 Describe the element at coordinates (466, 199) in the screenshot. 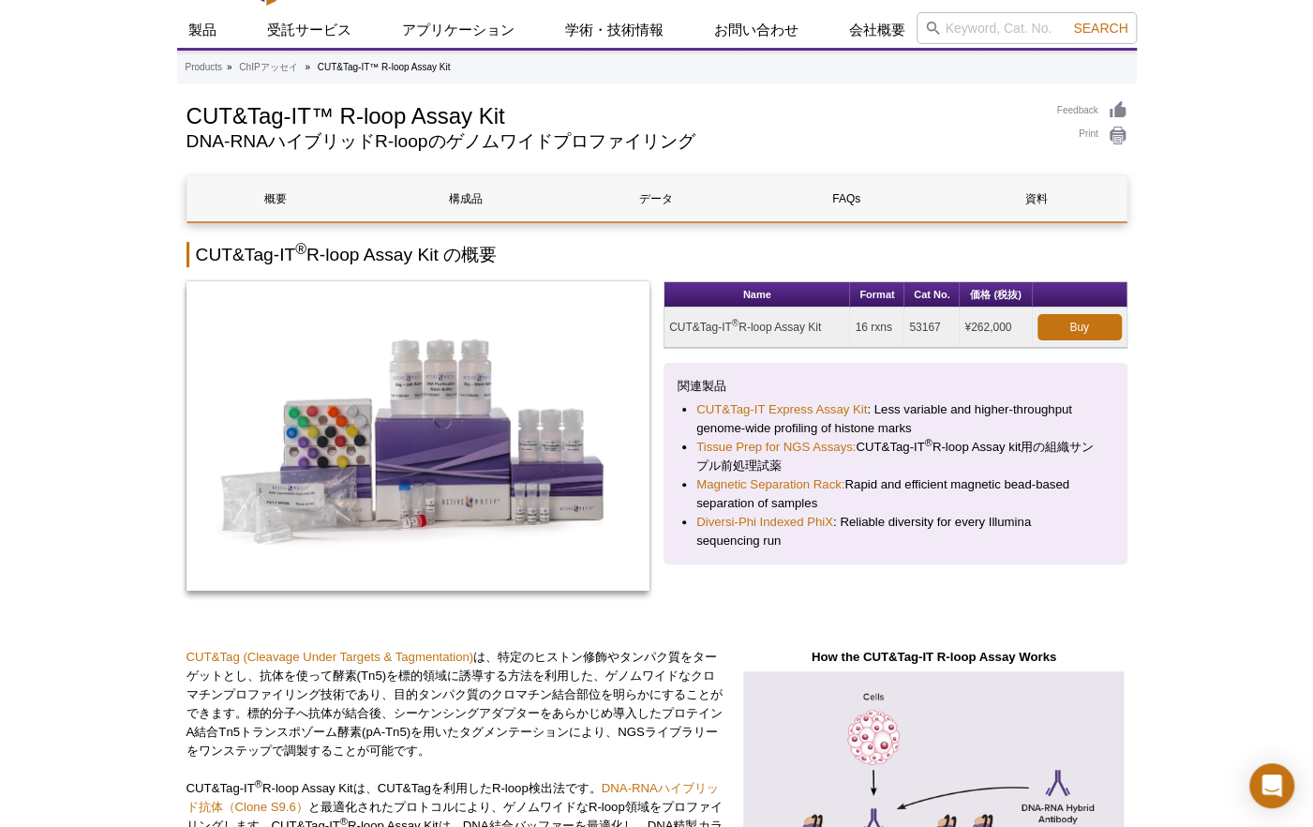

I see `a: 構成品` at that location.